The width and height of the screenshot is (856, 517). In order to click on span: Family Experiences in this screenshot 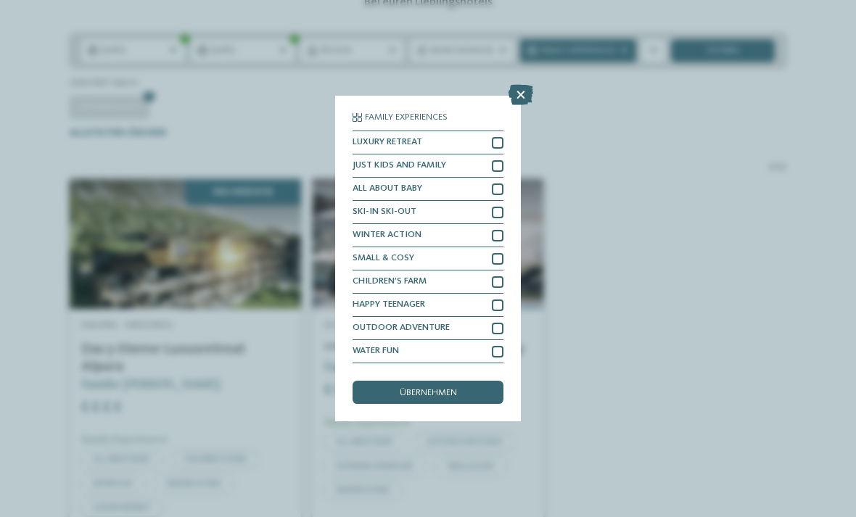, I will do `click(406, 117)`.